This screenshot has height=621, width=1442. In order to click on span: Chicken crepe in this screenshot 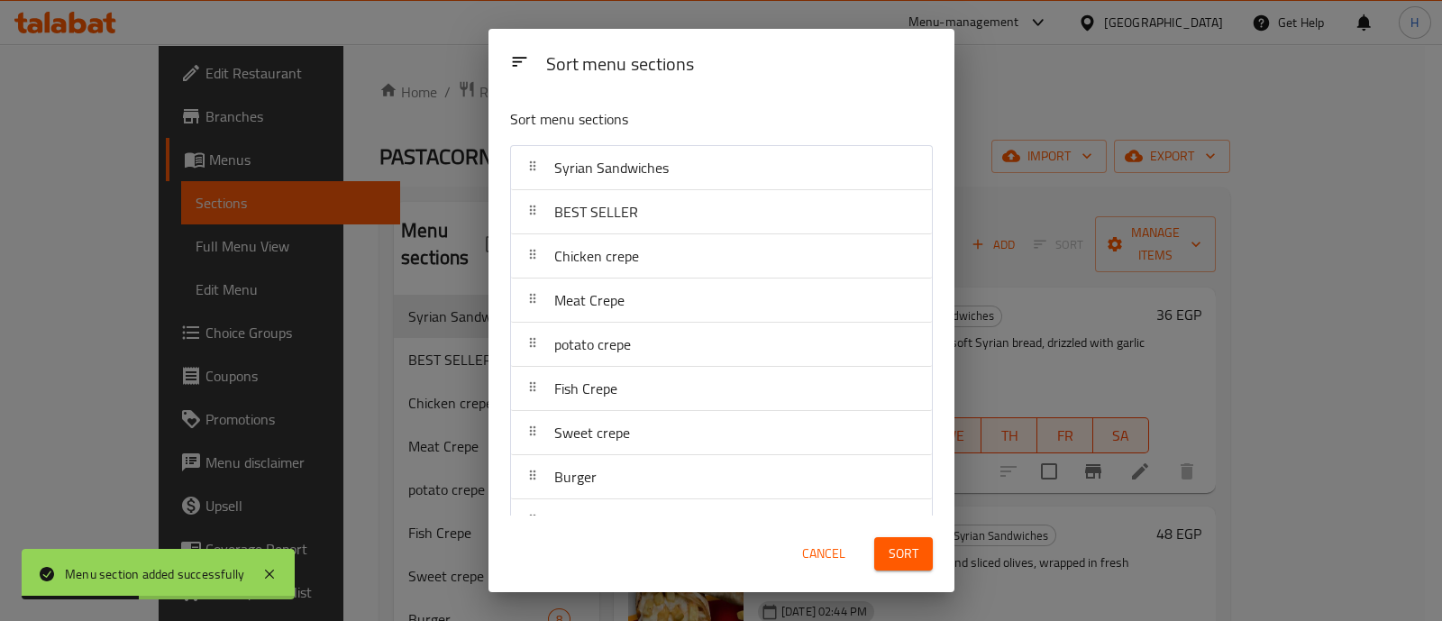, I will do `click(597, 256)`.